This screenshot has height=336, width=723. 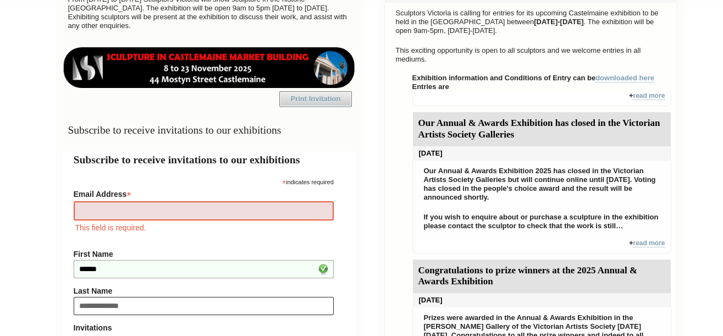 I want to click on strong: Exhibition information and Conditions of Entry can be, so click(x=533, y=78).